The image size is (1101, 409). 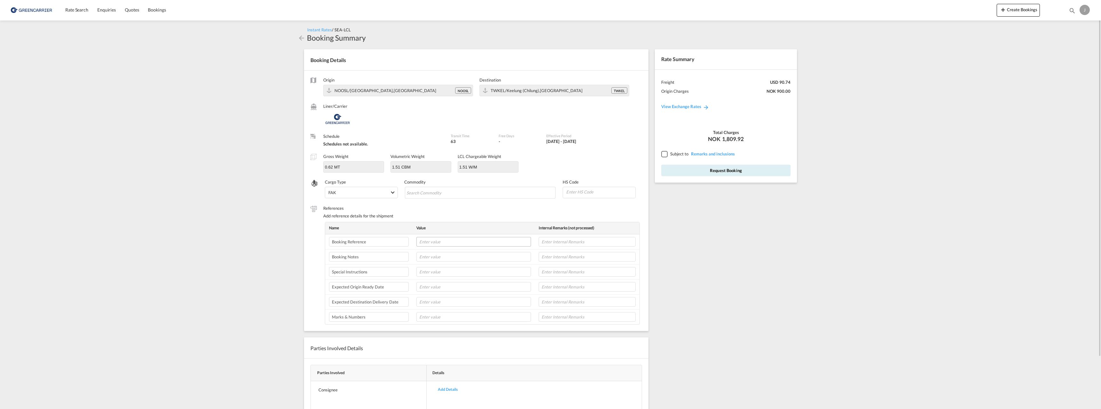 I want to click on div: 63, so click(x=471, y=141).